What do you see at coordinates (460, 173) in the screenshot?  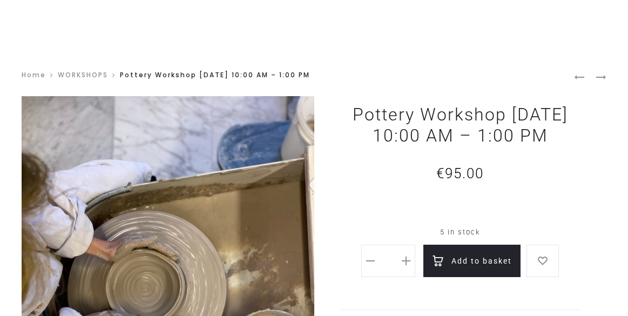 I see `bdi: 95.00` at bounding box center [460, 173].